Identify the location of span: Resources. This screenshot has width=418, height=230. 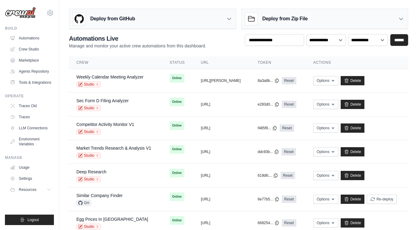
(27, 190).